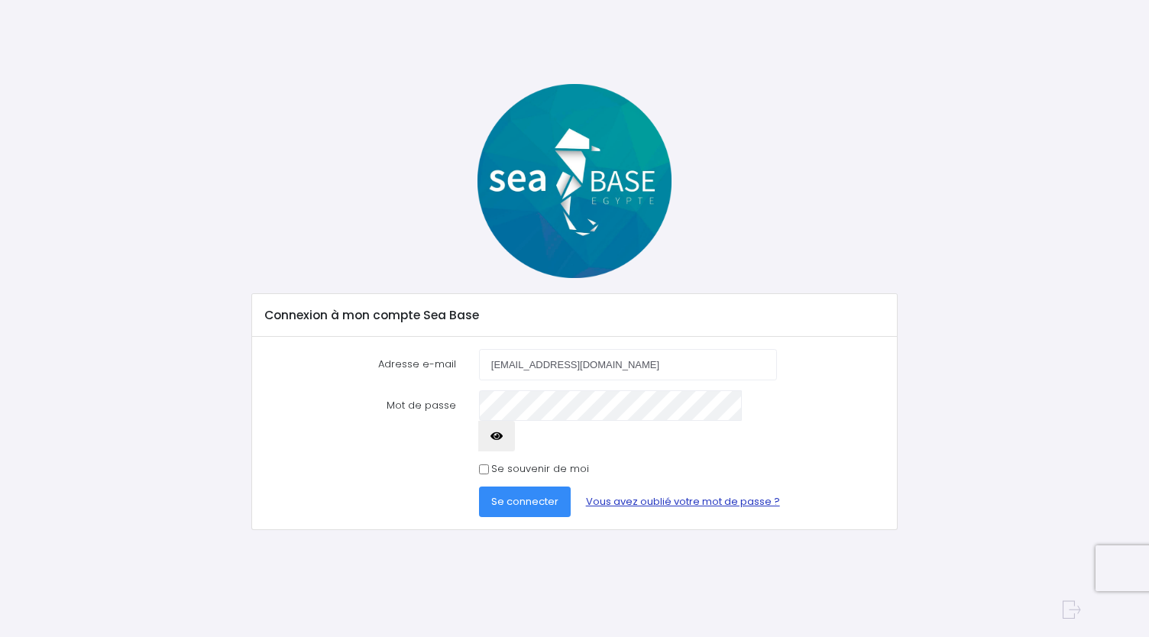 Image resolution: width=1149 pixels, height=637 pixels. I want to click on label: Adresse e-mail, so click(361, 364).